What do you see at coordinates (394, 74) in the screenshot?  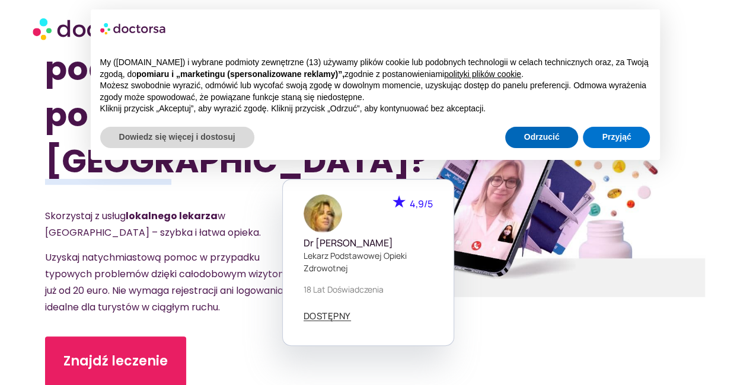 I see `font: zgodnie z postanowieniami` at bounding box center [394, 74].